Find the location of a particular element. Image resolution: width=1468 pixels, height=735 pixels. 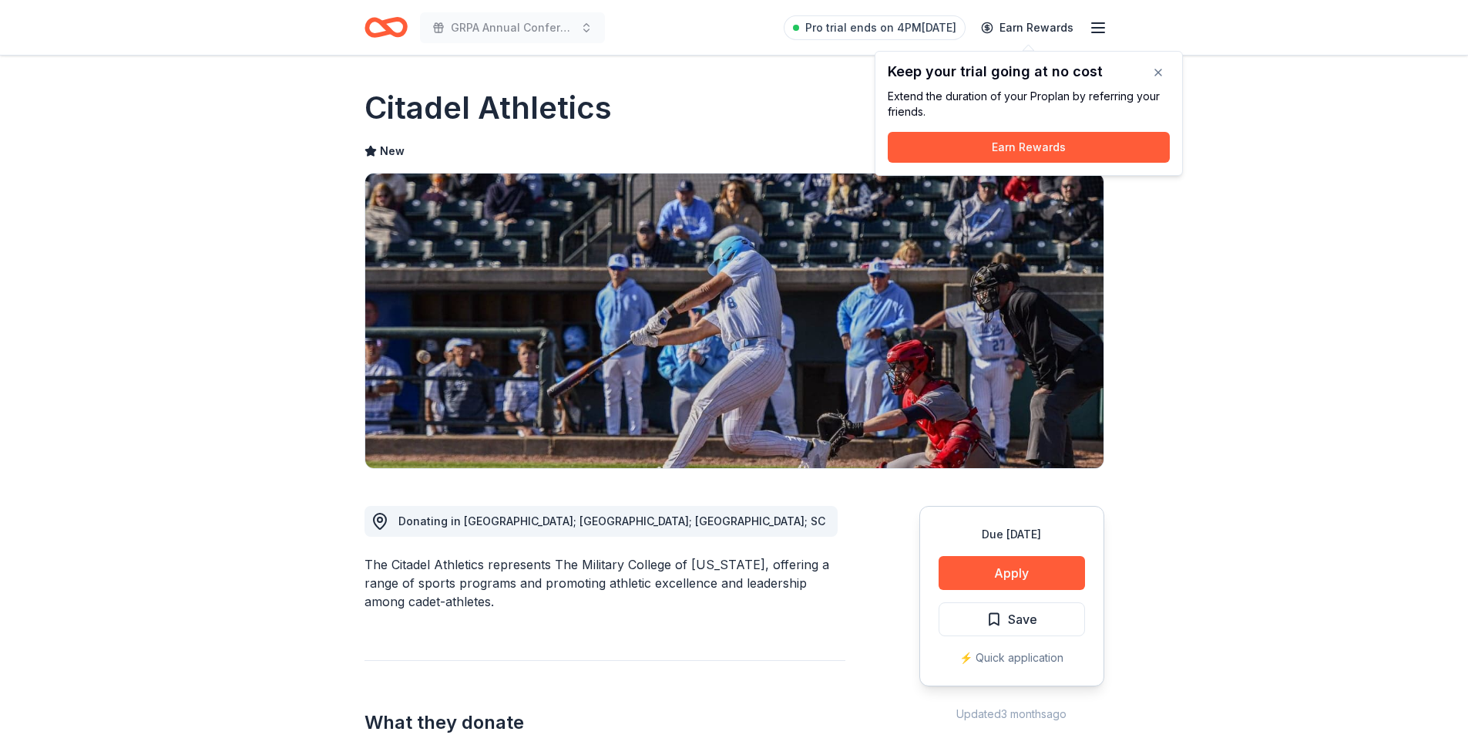

button: Save is located at coordinates (1012, 619).